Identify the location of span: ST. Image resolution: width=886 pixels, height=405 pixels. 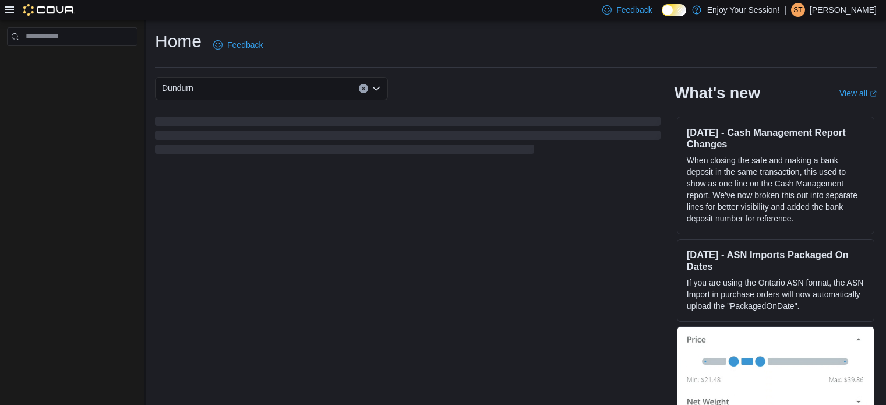
(797, 10).